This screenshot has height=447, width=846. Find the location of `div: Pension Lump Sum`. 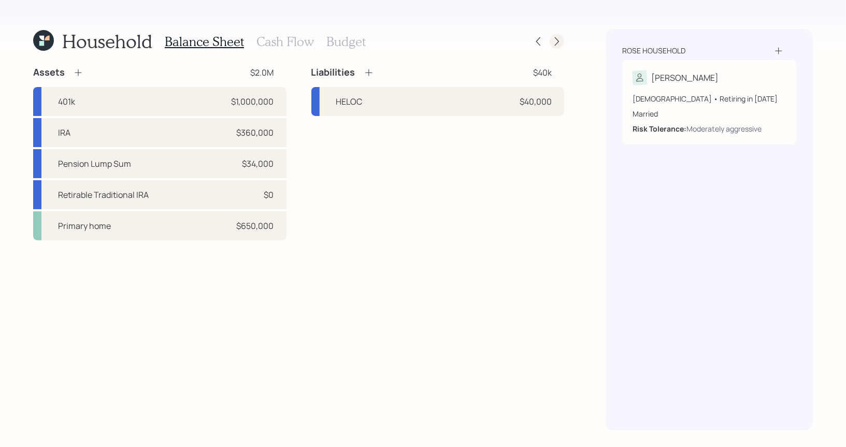

div: Pension Lump Sum is located at coordinates (94, 164).